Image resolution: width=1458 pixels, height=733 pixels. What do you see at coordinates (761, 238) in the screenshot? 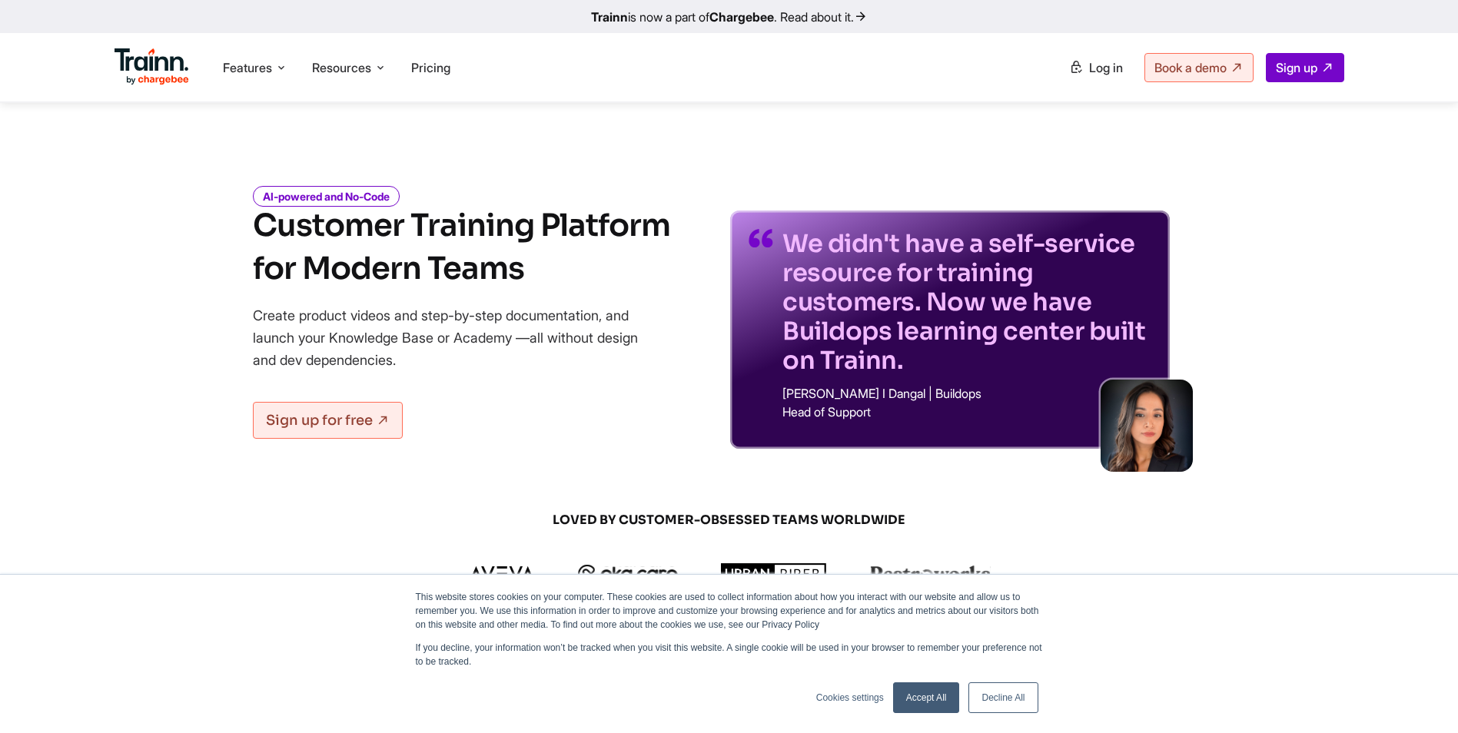
I see `img: quotes-purple.41a7099.svg` at bounding box center [761, 238].